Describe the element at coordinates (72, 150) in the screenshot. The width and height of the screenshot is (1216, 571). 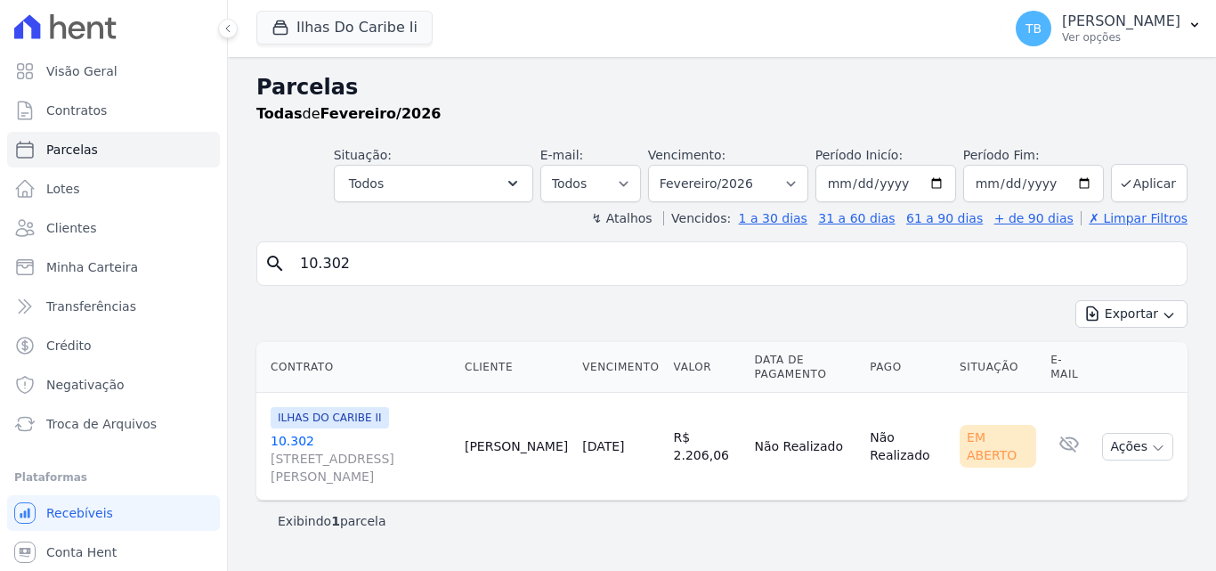
I see `span: Parcelas` at that location.